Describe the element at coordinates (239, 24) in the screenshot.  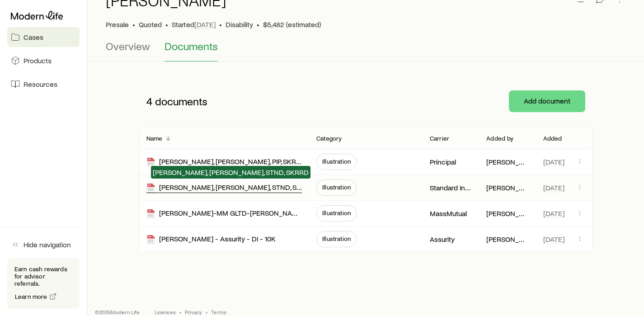
I see `span: Disability` at that location.